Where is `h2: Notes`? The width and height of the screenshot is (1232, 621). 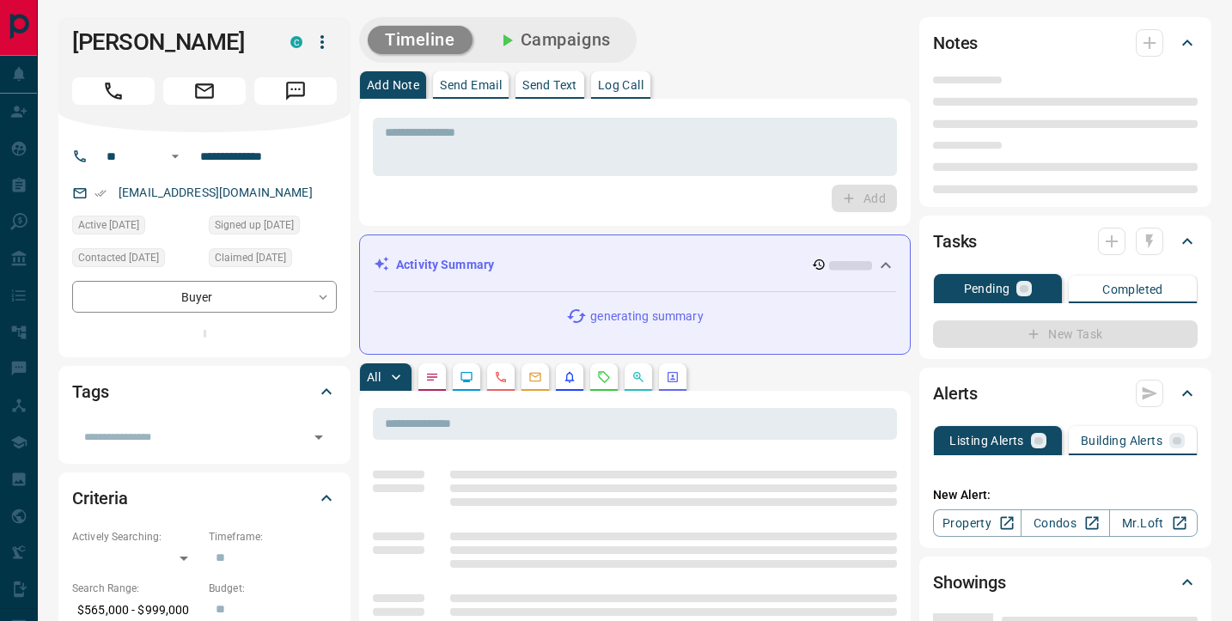 h2: Notes is located at coordinates (955, 43).